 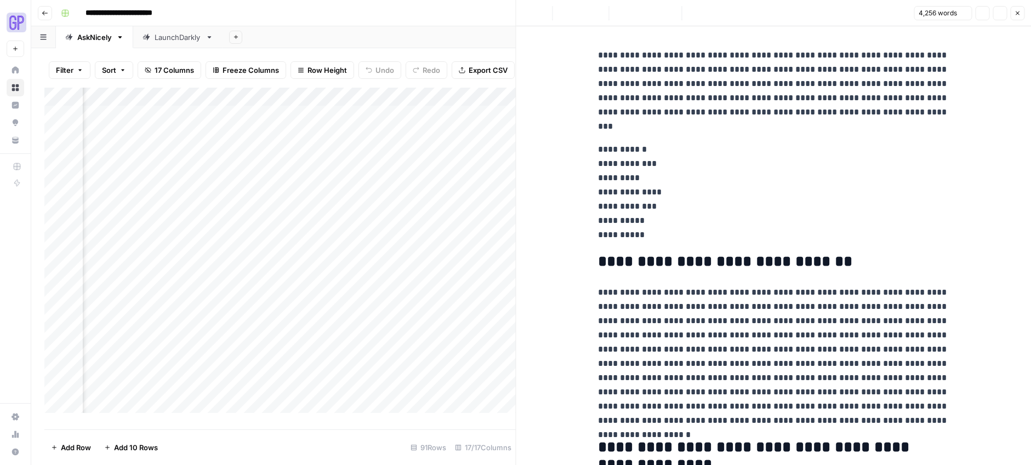 What do you see at coordinates (136, 448) in the screenshot?
I see `span: Add 10 Rows` at bounding box center [136, 448].